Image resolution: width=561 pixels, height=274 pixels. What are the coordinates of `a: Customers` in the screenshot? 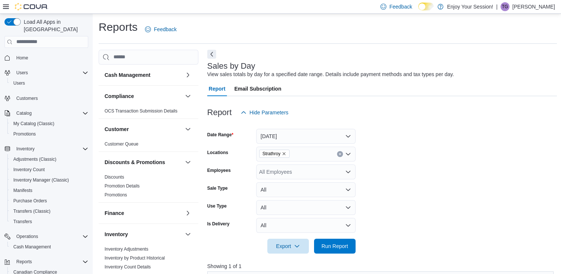 It's located at (27, 98).